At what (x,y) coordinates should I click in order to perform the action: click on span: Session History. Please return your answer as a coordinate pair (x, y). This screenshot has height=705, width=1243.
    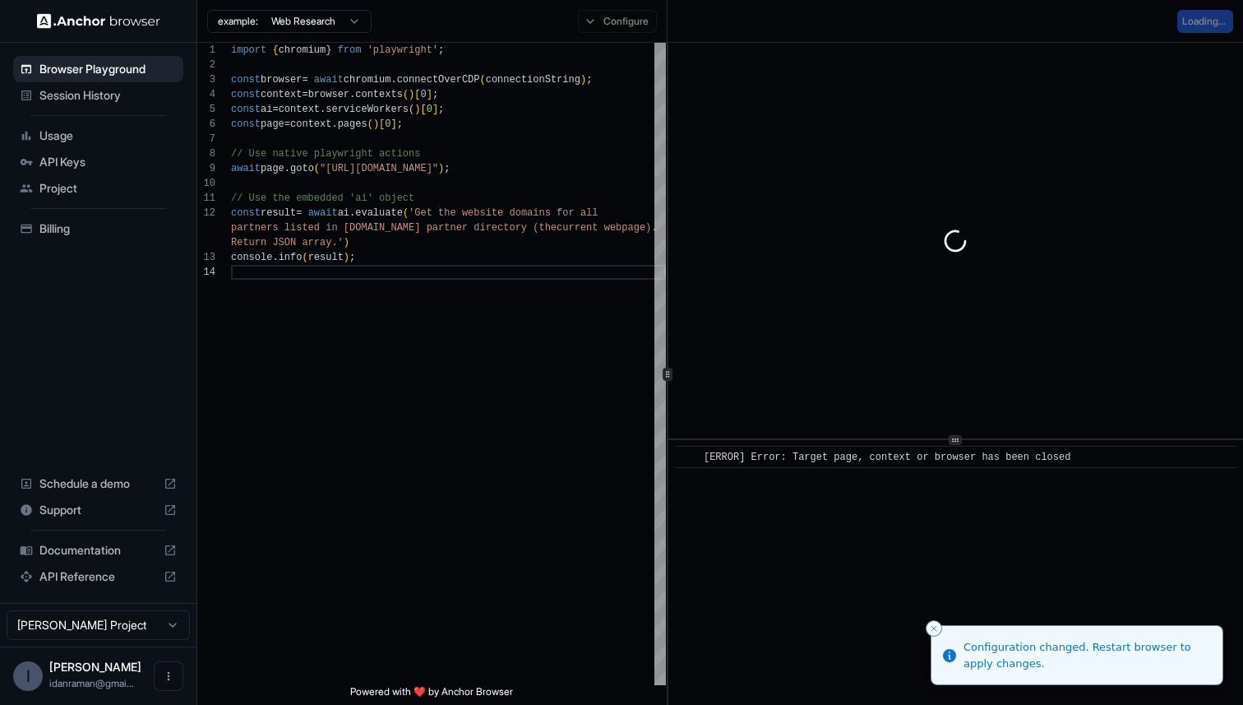
    Looking at the image, I should click on (108, 95).